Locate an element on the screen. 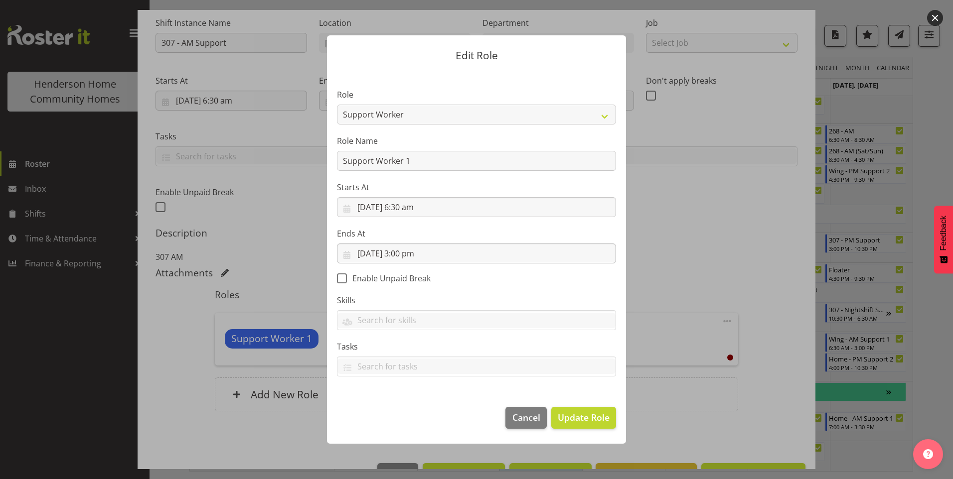 The width and height of the screenshot is (953, 479). button: Cancel is located at coordinates (526, 418).